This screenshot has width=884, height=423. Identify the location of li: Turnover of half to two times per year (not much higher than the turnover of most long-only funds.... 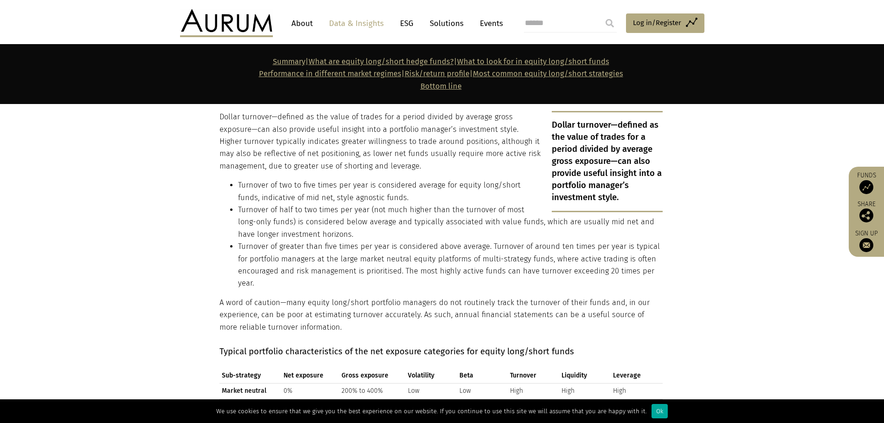
(450, 222).